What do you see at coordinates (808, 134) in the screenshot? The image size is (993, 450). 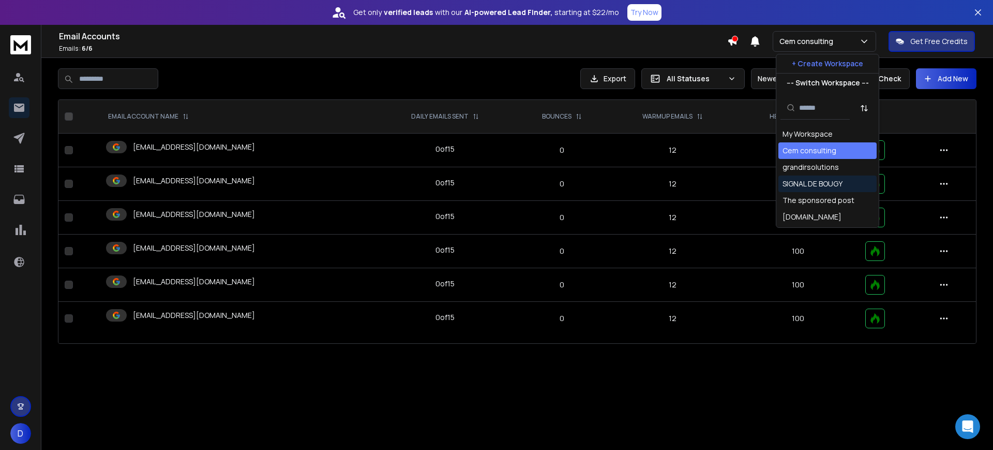 I see `div: My Workspace` at bounding box center [808, 134].